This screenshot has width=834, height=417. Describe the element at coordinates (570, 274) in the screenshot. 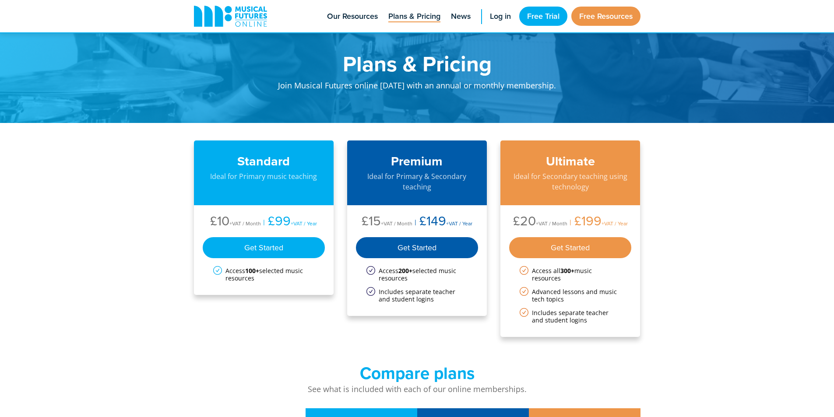

I see `li: Access all music resources` at that location.